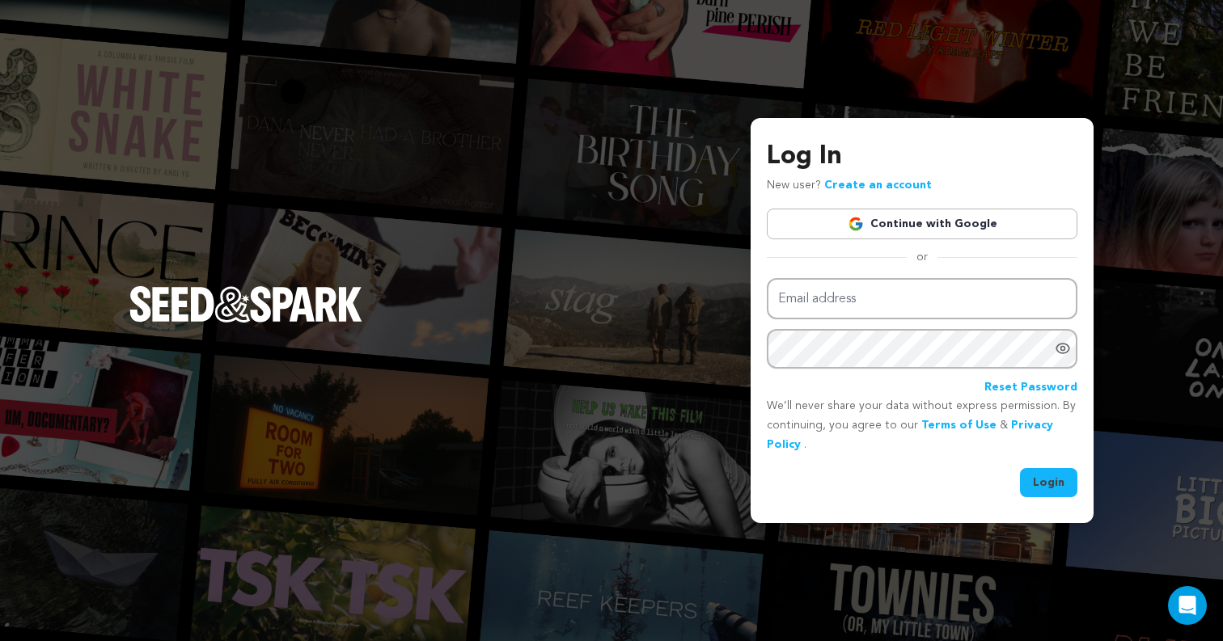 This screenshot has width=1223, height=641. Describe the element at coordinates (922, 224) in the screenshot. I see `a: Continue with Google` at that location.